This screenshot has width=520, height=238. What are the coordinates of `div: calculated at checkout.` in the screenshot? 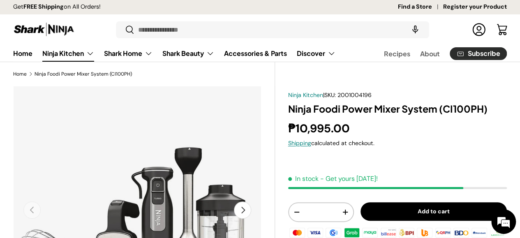 It's located at (397, 143).